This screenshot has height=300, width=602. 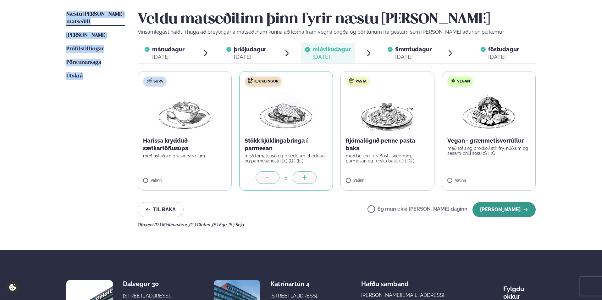 I want to click on div: 1, so click(x=286, y=177).